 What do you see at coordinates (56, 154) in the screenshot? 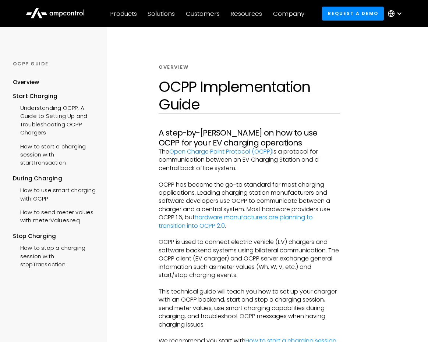
I see `div: How to start a charging session with startTransaction` at bounding box center [56, 154].